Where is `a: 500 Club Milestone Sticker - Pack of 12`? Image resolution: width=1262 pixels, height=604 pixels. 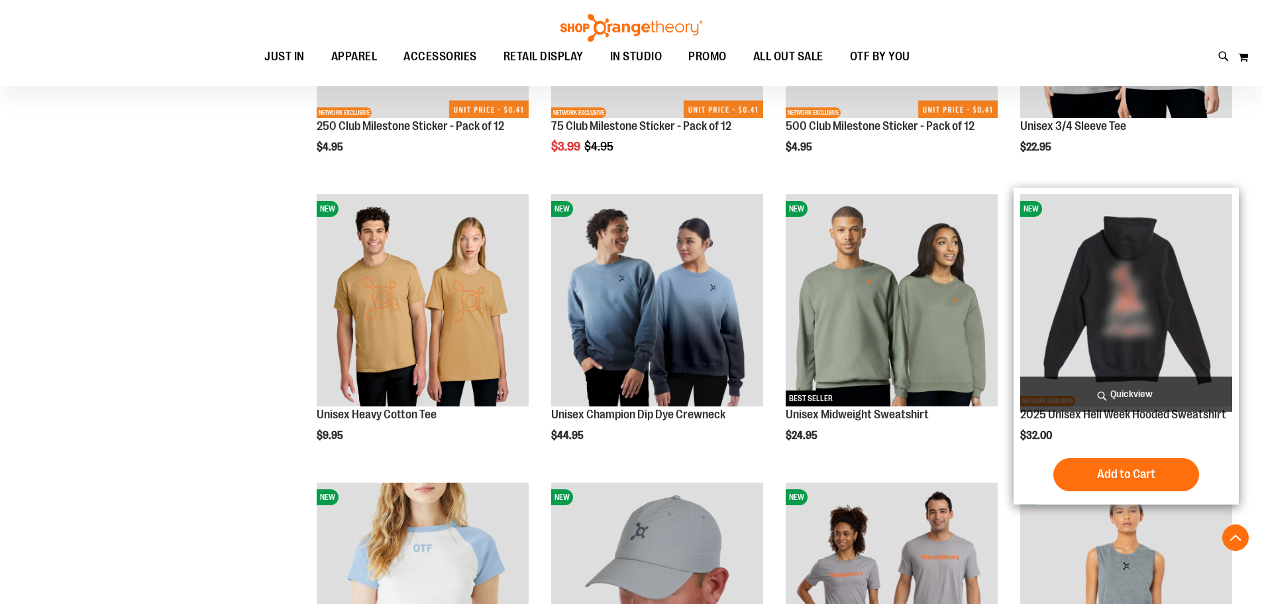
a: 500 Club Milestone Sticker - Pack of 12 is located at coordinates (880, 126).